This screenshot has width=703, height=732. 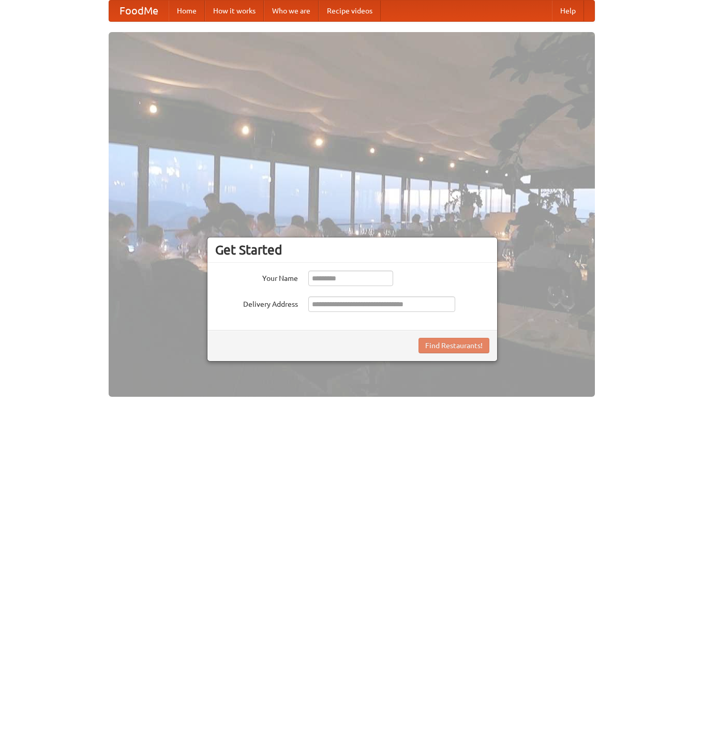 I want to click on button: Find Restaurants!, so click(x=454, y=346).